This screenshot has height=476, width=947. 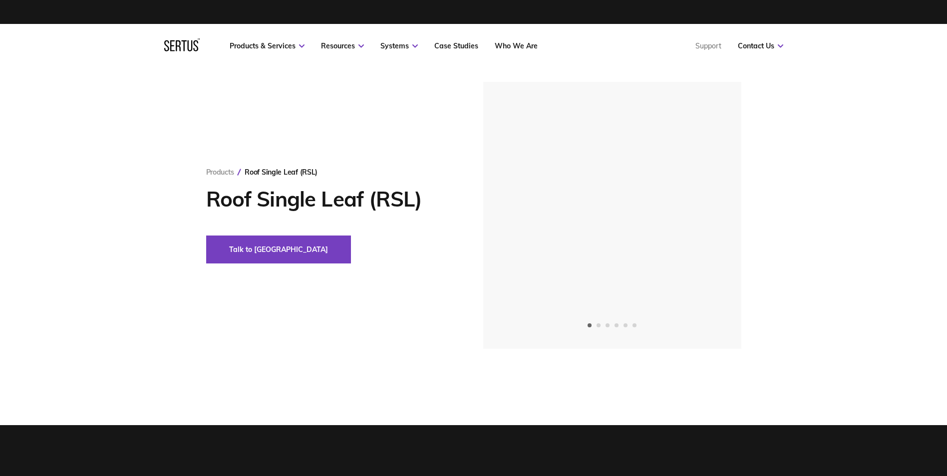 What do you see at coordinates (616, 325) in the screenshot?
I see `span: Go to slide 4` at bounding box center [616, 325].